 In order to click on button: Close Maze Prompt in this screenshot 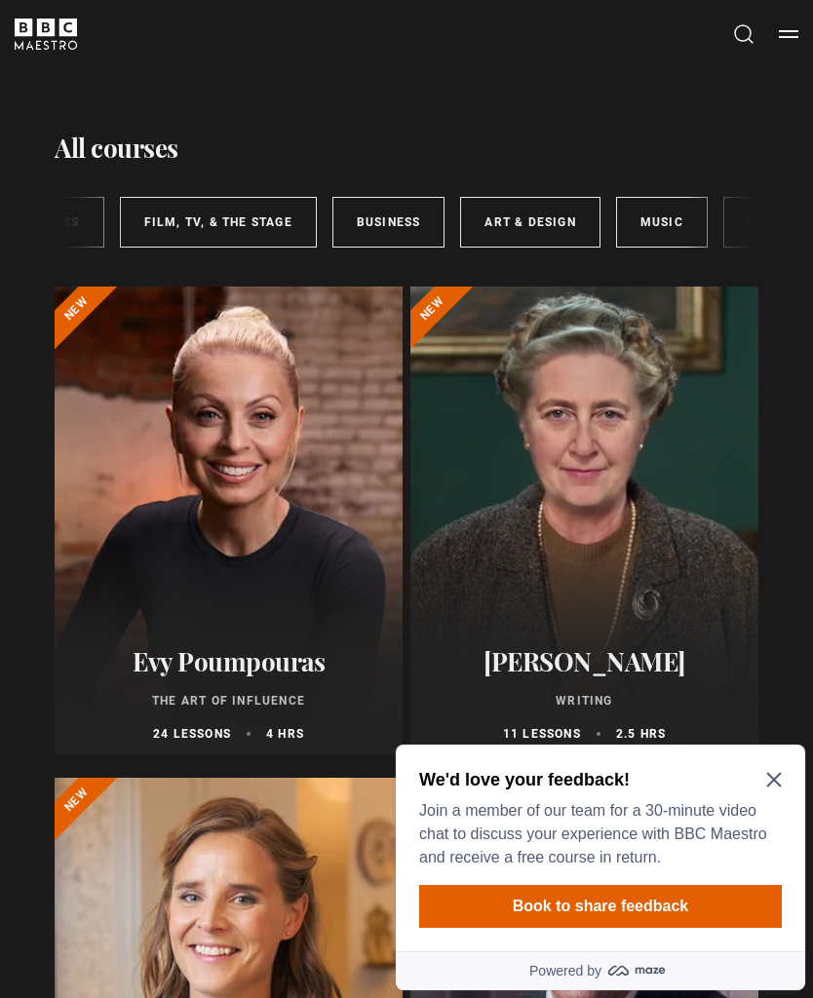, I will do `click(386, 43)`.